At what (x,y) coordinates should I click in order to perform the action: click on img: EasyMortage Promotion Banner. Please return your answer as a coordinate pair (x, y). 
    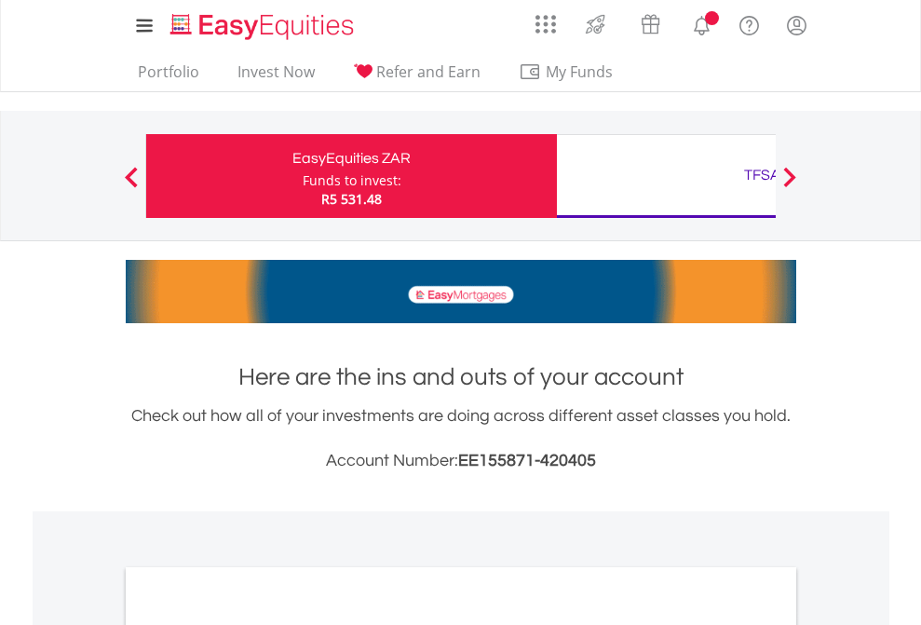
    Looking at the image, I should click on (461, 291).